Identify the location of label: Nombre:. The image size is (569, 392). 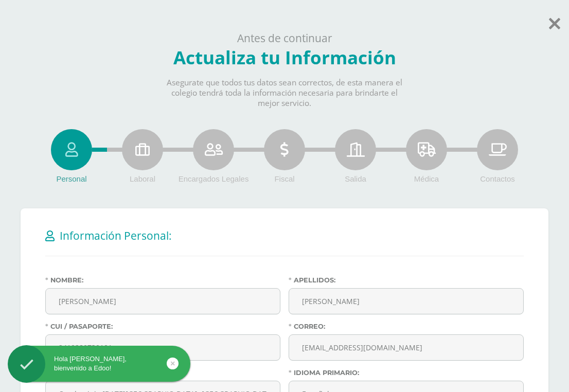
(163, 280).